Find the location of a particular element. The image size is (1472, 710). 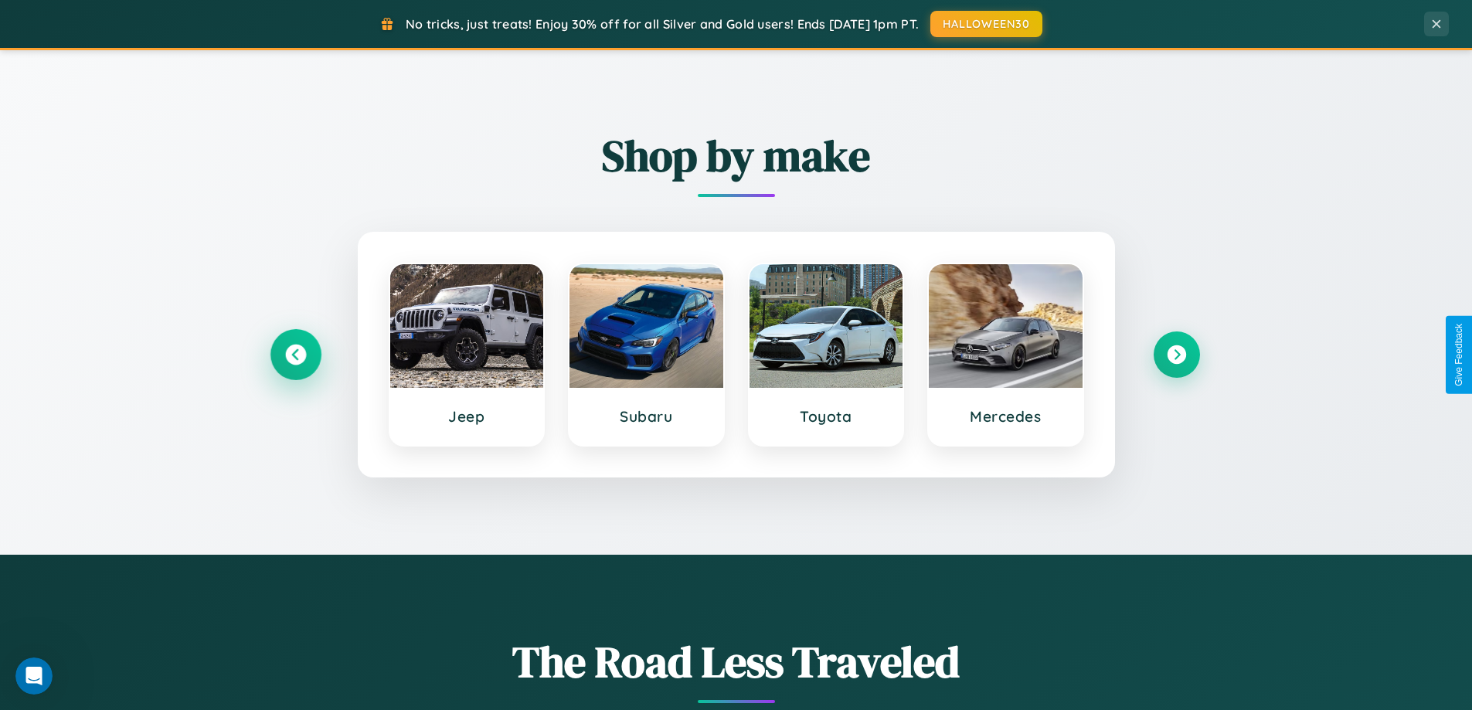

div: Give Feedback is located at coordinates (1458, 355).